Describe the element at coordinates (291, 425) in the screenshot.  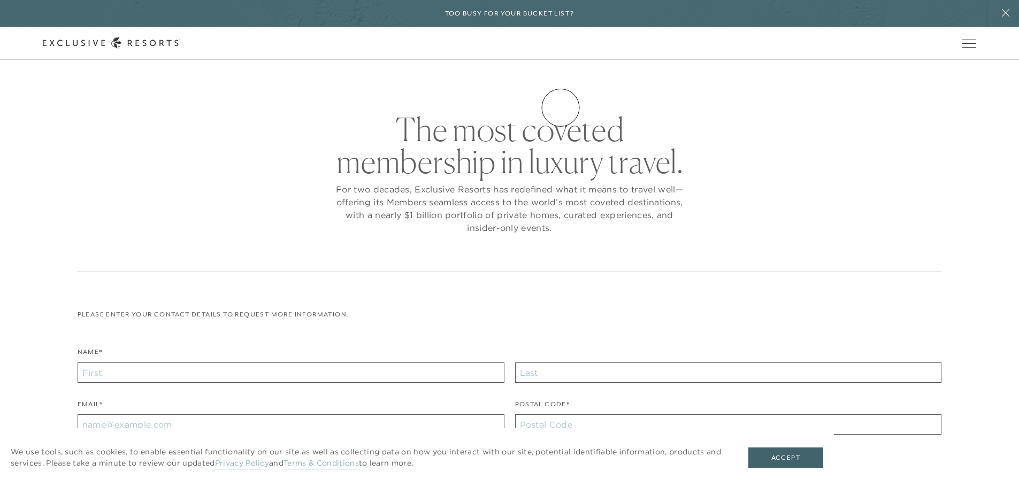
I see `input: name@example.com` at that location.